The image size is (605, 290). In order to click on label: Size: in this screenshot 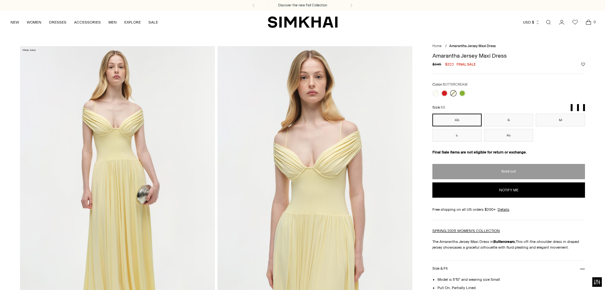, I will do `click(439, 107)`.